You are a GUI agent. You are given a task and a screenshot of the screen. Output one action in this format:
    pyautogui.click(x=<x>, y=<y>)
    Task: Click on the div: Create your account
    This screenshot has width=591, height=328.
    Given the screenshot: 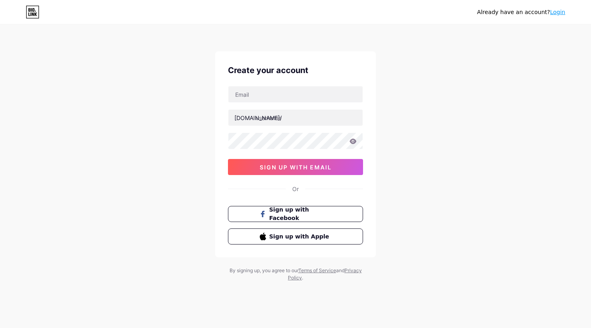 What is the action you would take?
    pyautogui.click(x=295, y=70)
    